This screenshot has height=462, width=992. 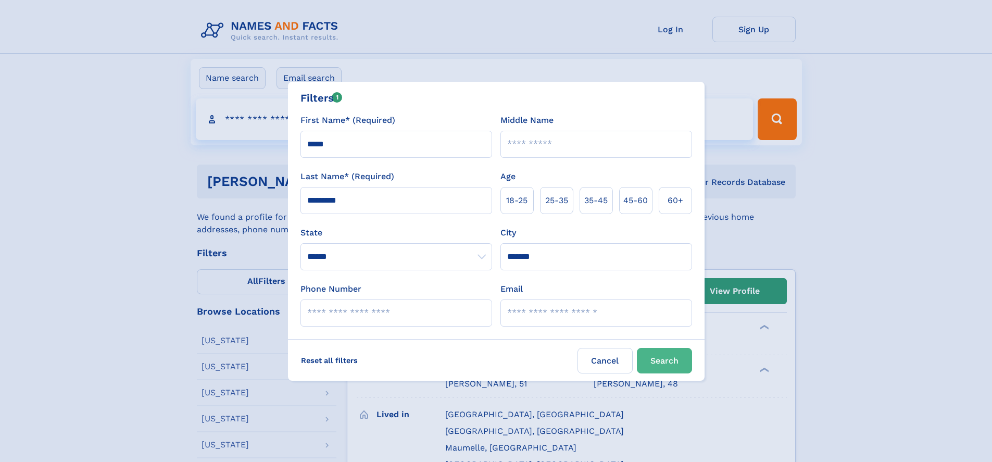 What do you see at coordinates (596, 201) in the screenshot?
I see `span: 35‑45` at bounding box center [596, 201].